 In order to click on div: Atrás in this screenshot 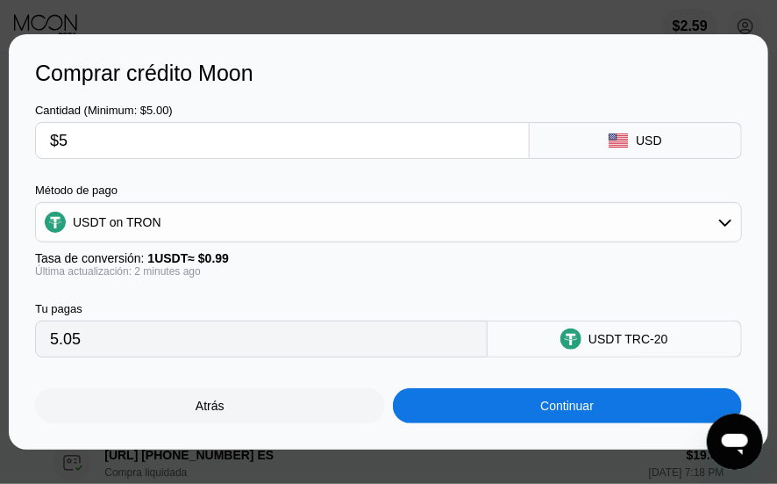, I will do `click(210, 405)`.